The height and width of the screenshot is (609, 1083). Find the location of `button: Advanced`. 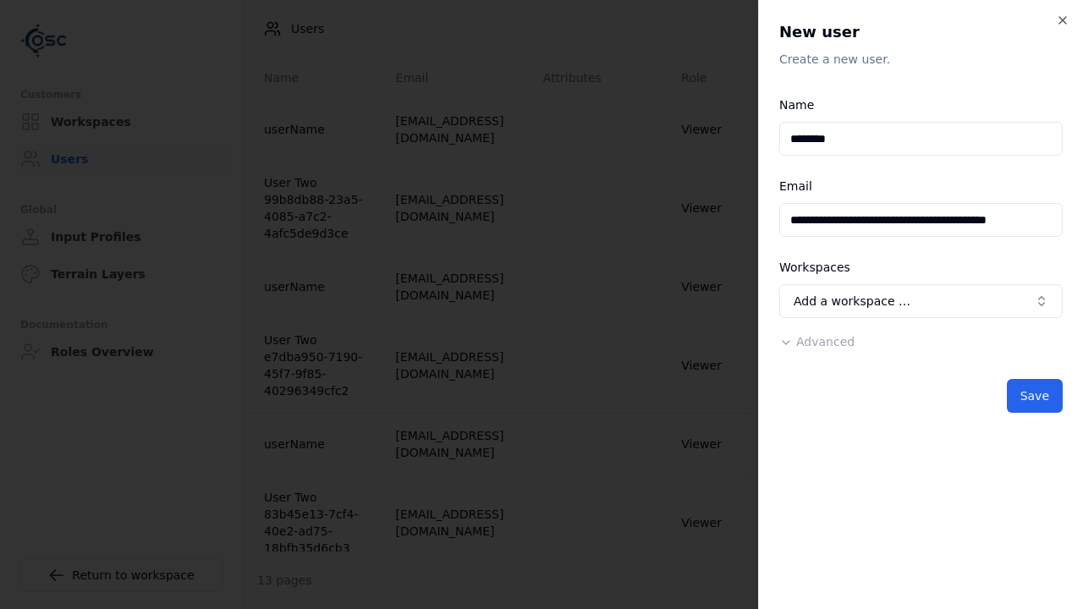

button: Advanced is located at coordinates (817, 342).